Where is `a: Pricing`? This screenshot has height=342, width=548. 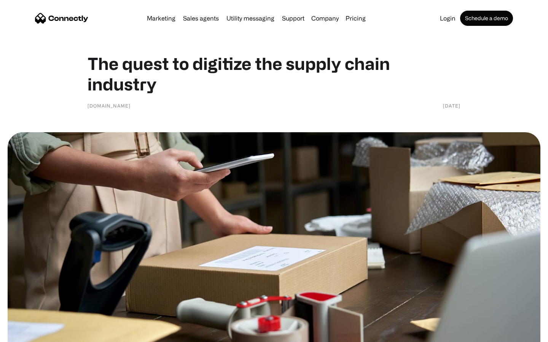 a: Pricing is located at coordinates (355, 18).